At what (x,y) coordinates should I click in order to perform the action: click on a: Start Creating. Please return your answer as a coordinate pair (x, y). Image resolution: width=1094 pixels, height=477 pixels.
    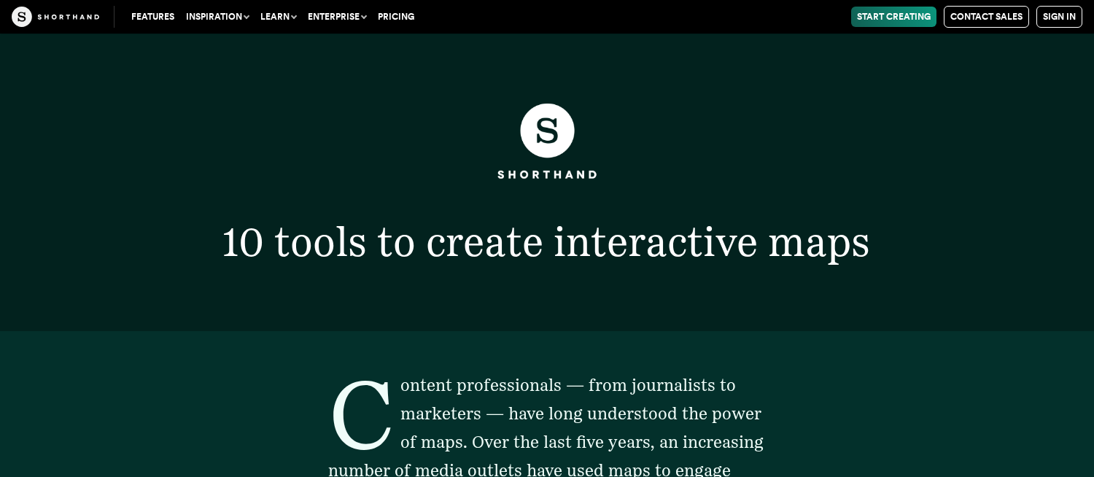
    Looking at the image, I should click on (893, 17).